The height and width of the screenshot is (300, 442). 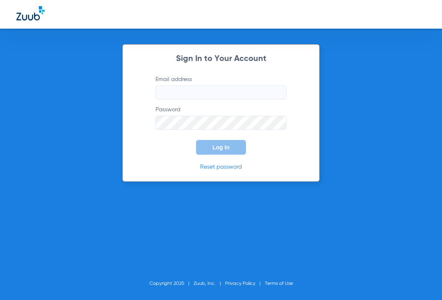 What do you see at coordinates (30, 13) in the screenshot?
I see `img: Zuub Logo` at bounding box center [30, 13].